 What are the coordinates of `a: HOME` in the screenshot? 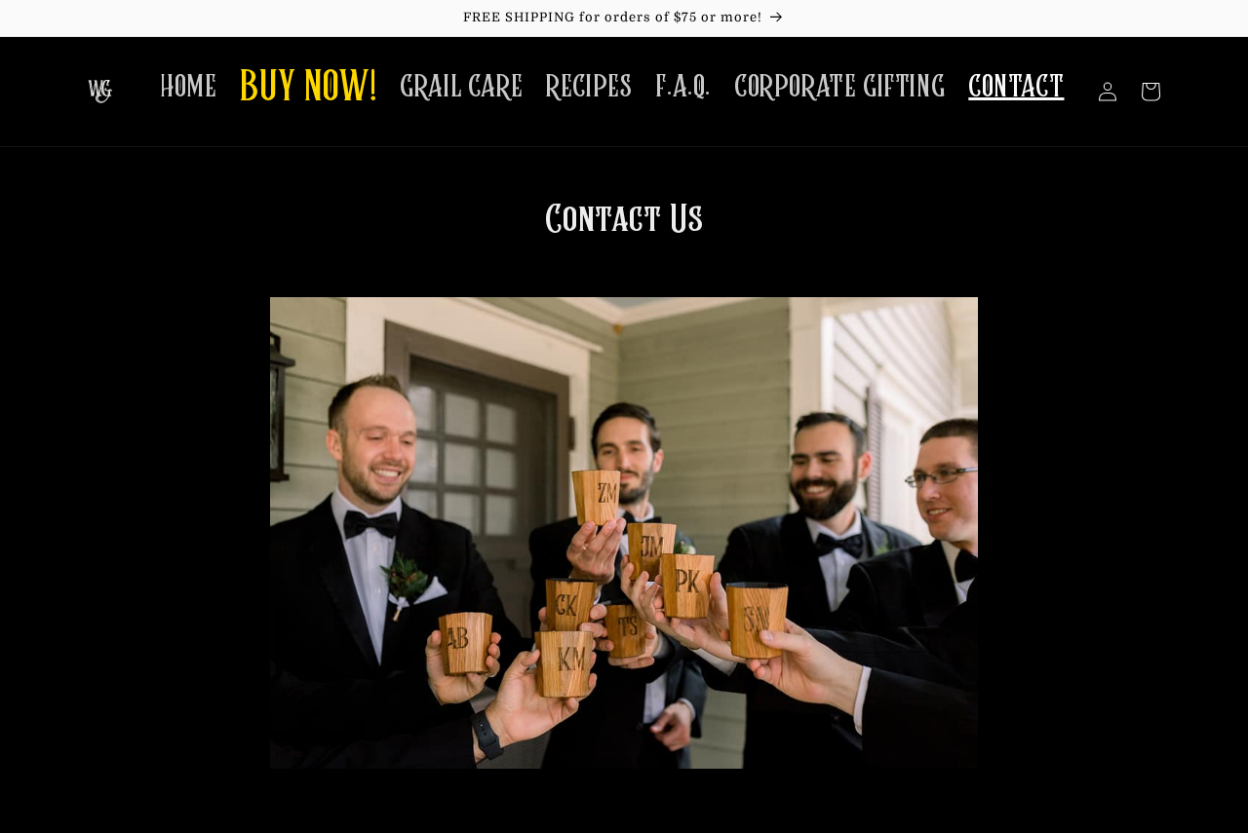 It's located at (188, 87).